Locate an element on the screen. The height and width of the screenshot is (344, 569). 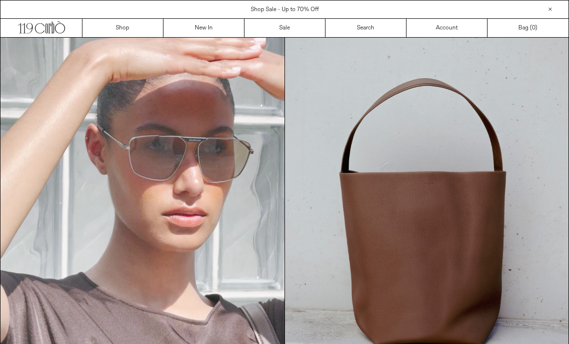
a: Sale is located at coordinates (285, 28).